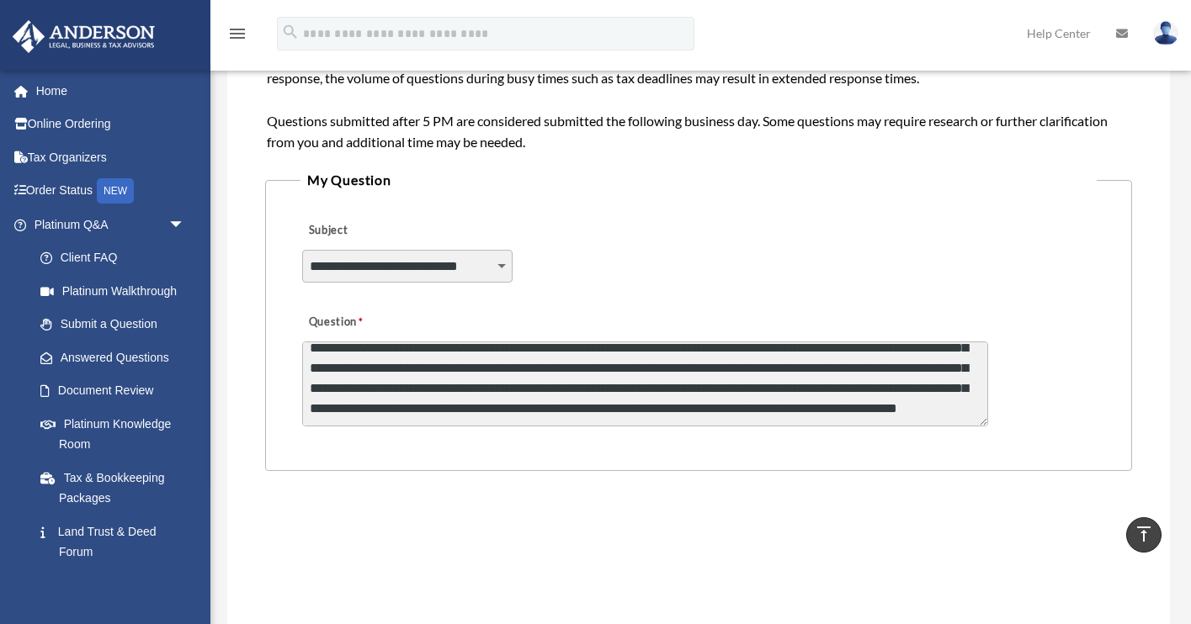 The height and width of the screenshot is (624, 1191). What do you see at coordinates (117, 258) in the screenshot?
I see `a: Client FAQ` at bounding box center [117, 258].